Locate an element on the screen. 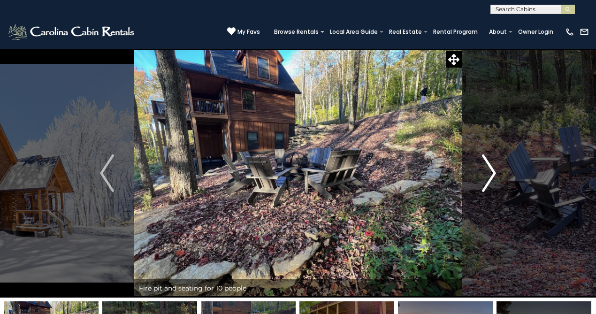  img: mail-regular-white.png is located at coordinates (584, 32).